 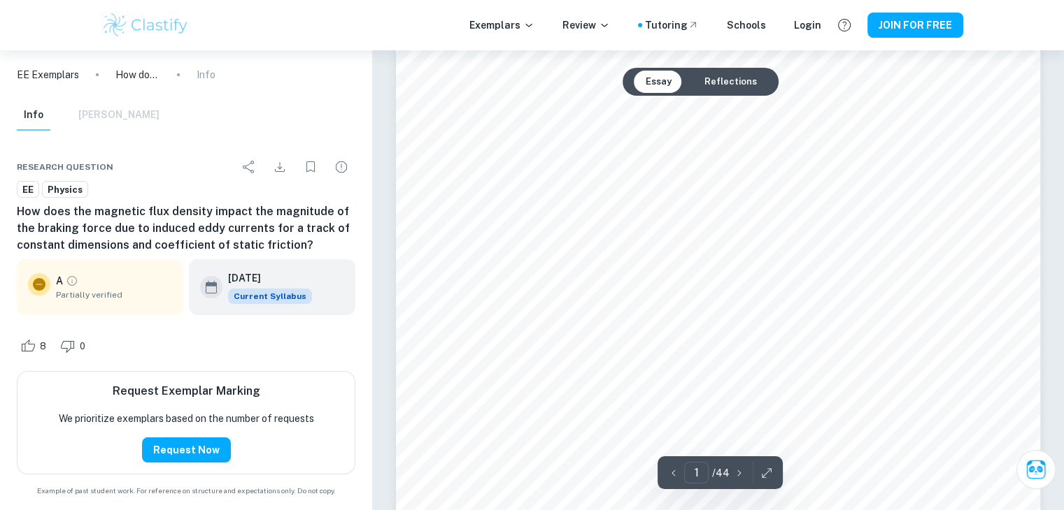 I want to click on button: Help and Feedback, so click(x=844, y=25).